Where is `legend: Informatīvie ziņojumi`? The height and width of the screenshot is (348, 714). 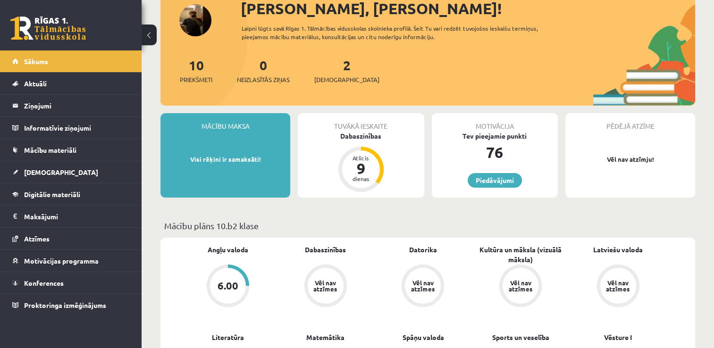 legend: Informatīvie ziņojumi is located at coordinates (77, 128).